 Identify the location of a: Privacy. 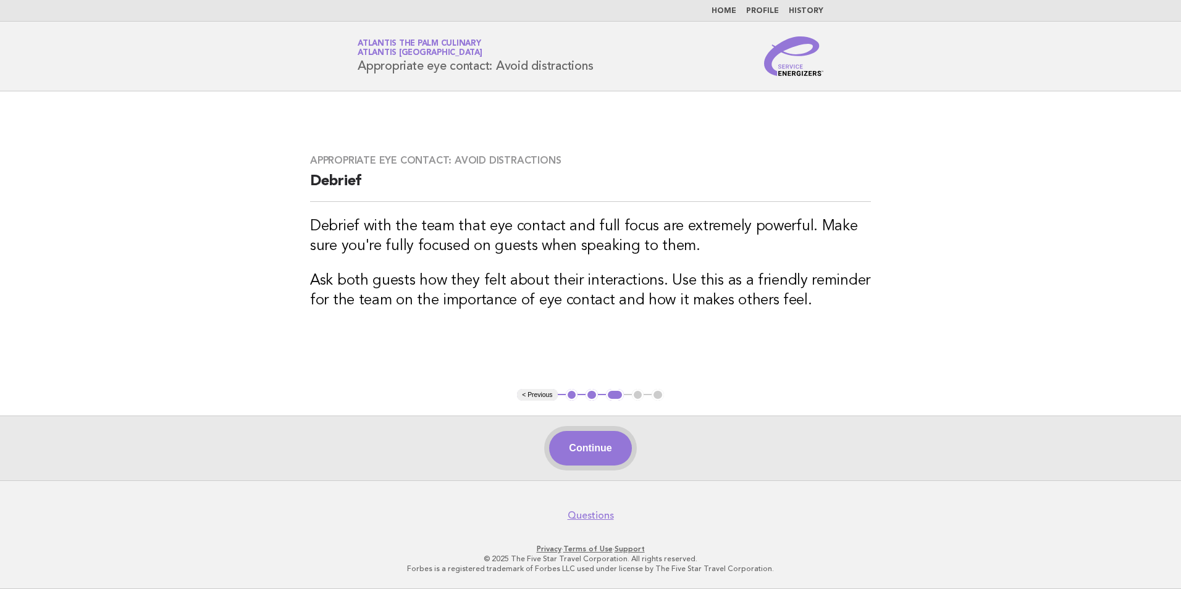
(549, 549).